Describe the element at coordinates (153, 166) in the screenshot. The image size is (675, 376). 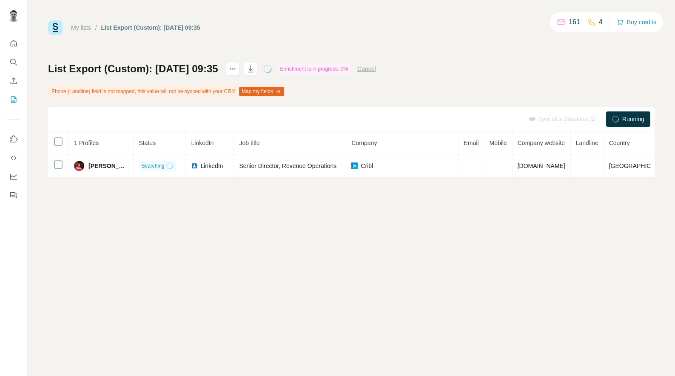
I see `span: Searching` at that location.